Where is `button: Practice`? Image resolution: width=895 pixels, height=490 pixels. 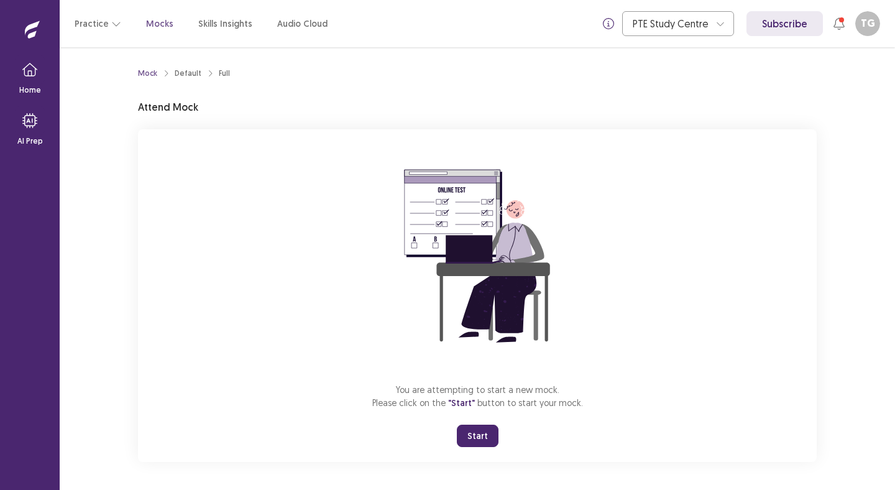
button: Practice is located at coordinates (98, 24).